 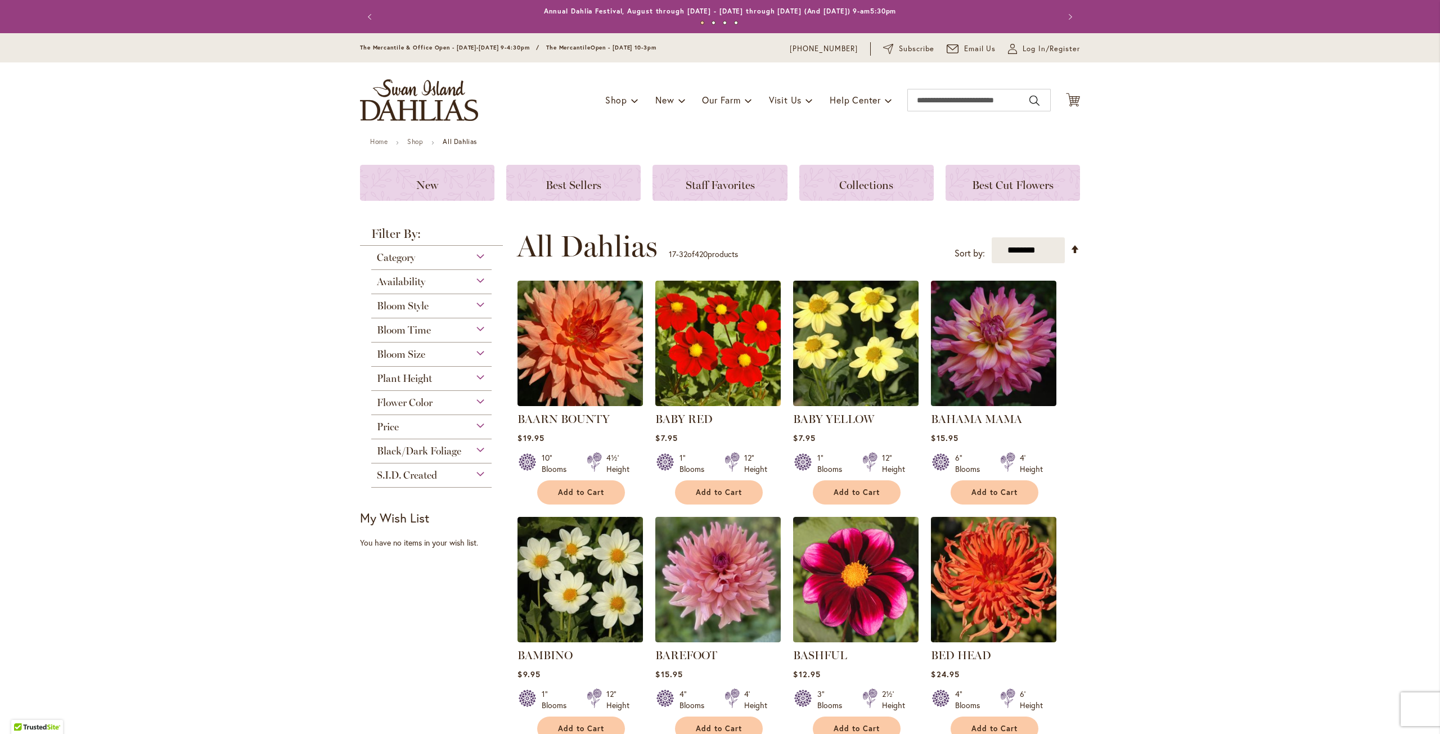 I want to click on span: Best Cut Flowers, so click(x=1012, y=185).